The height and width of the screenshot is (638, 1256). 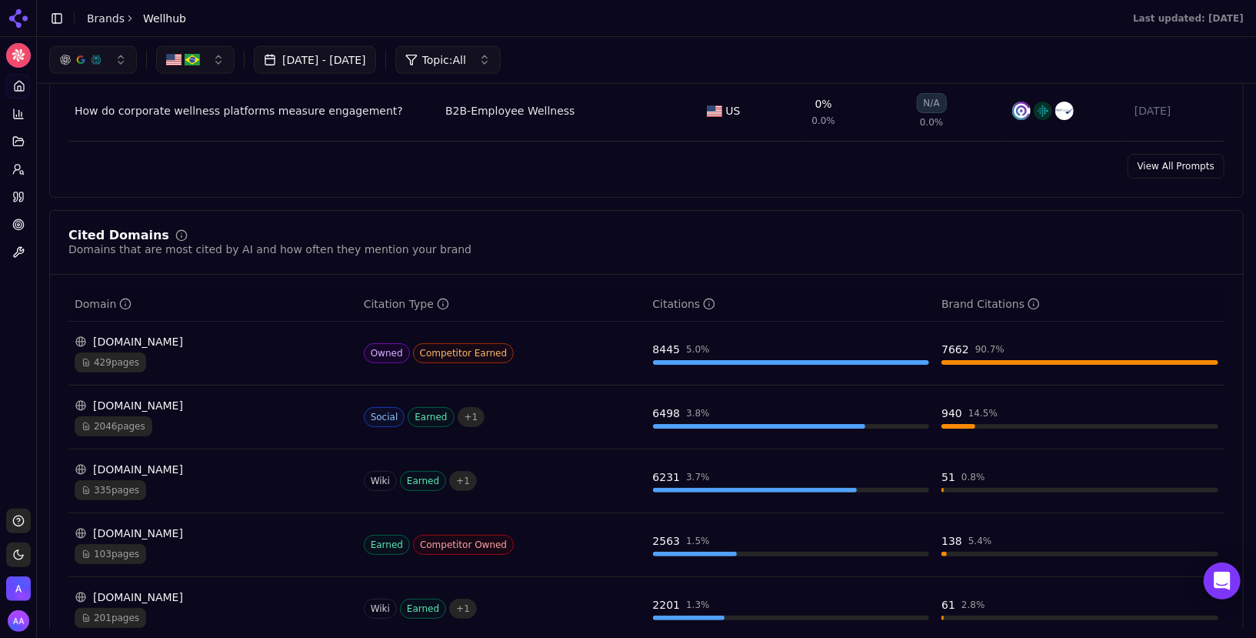 I want to click on div: 7662, so click(x=955, y=349).